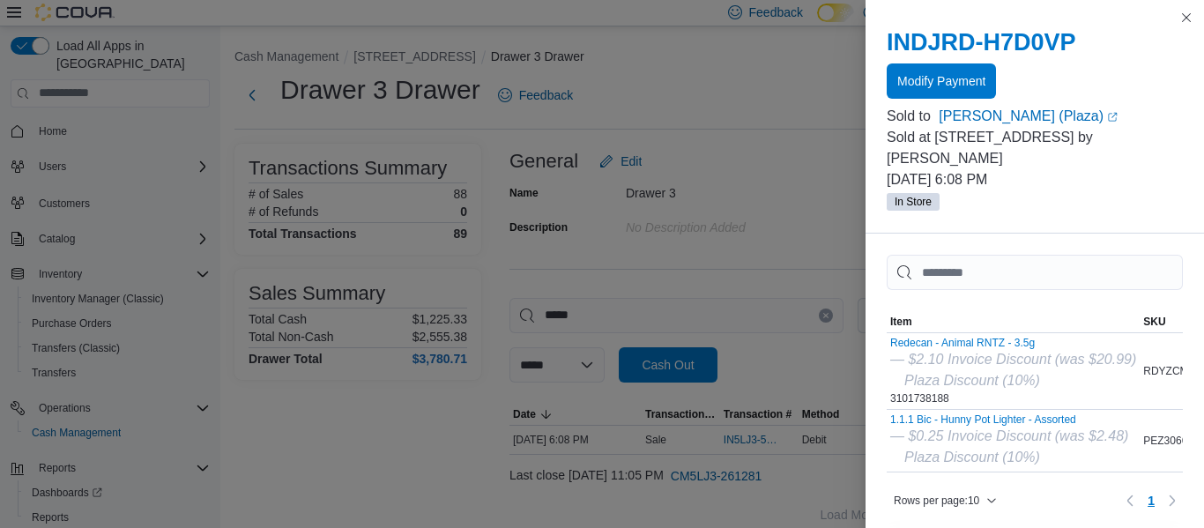  What do you see at coordinates (1013, 371) in the screenshot?
I see `div: 3101738188` at bounding box center [1013, 371].